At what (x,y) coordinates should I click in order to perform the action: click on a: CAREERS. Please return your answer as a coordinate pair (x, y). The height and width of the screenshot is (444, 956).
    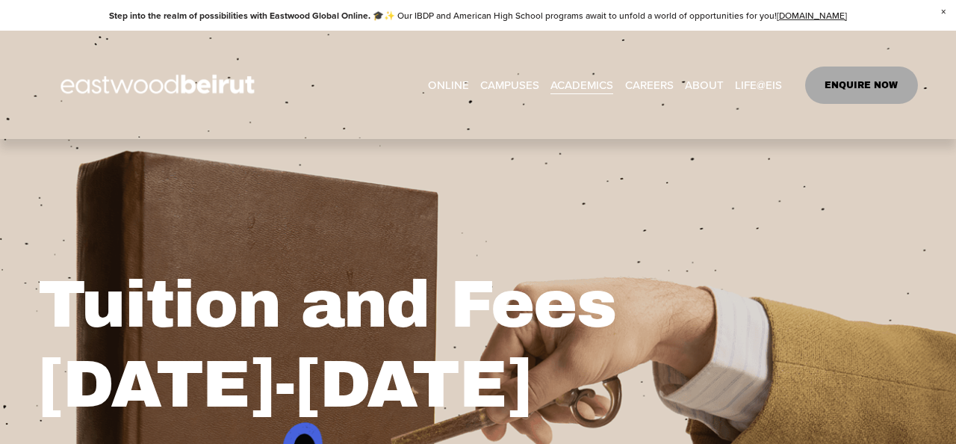
    Looking at the image, I should click on (649, 84).